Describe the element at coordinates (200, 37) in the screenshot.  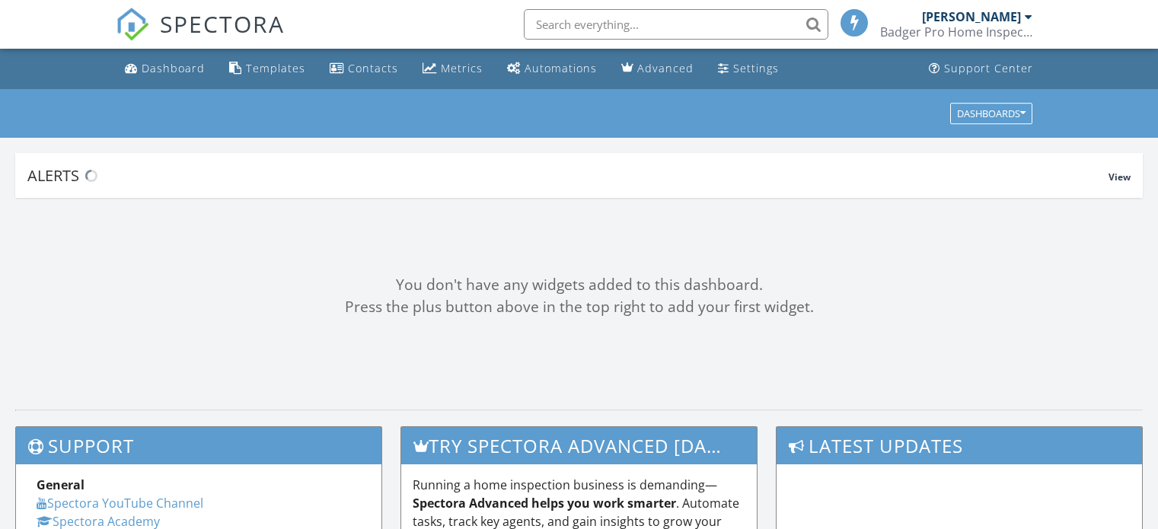
I see `a: SPECTORA` at that location.